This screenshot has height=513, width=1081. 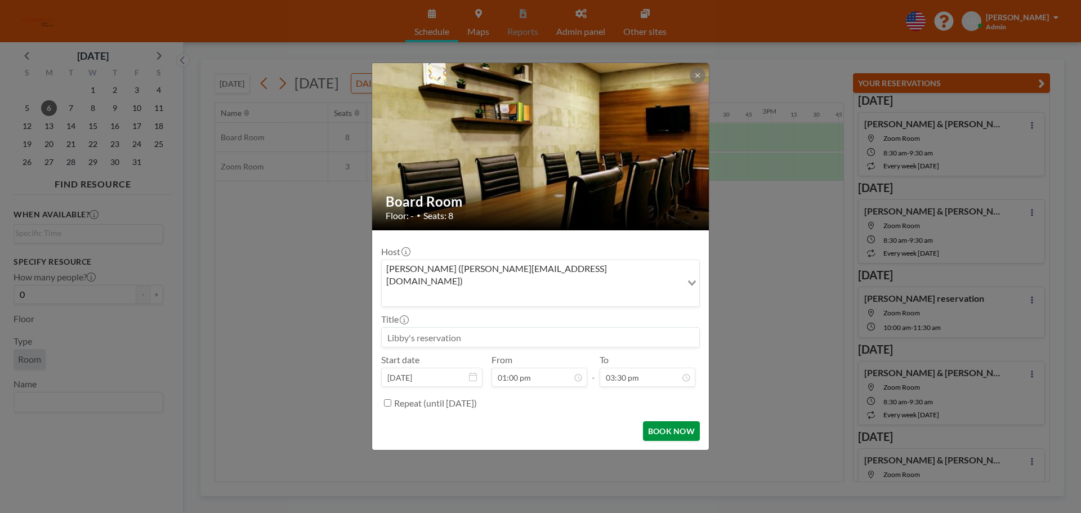 What do you see at coordinates (502, 360) in the screenshot?
I see `label: From` at bounding box center [502, 360].